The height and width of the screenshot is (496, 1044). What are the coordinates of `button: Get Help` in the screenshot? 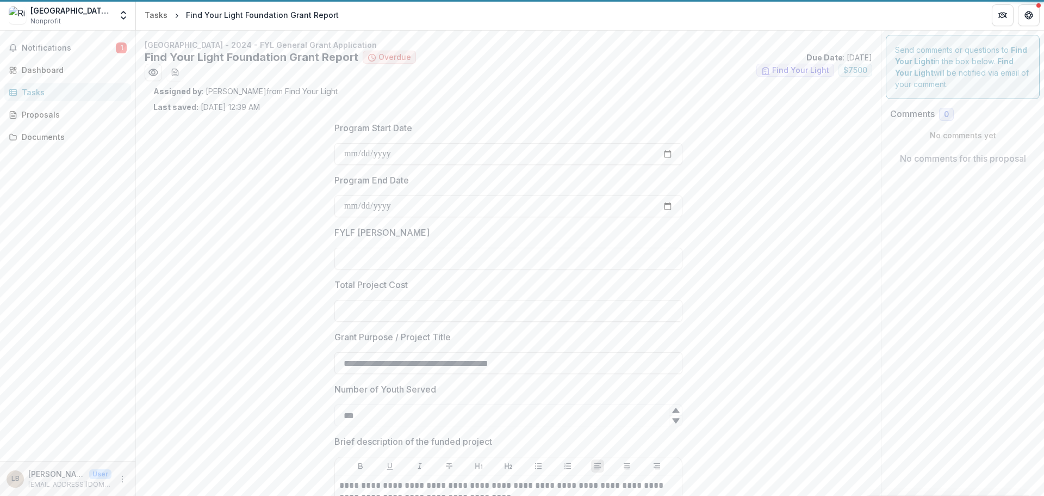 It's located at (1029, 15).